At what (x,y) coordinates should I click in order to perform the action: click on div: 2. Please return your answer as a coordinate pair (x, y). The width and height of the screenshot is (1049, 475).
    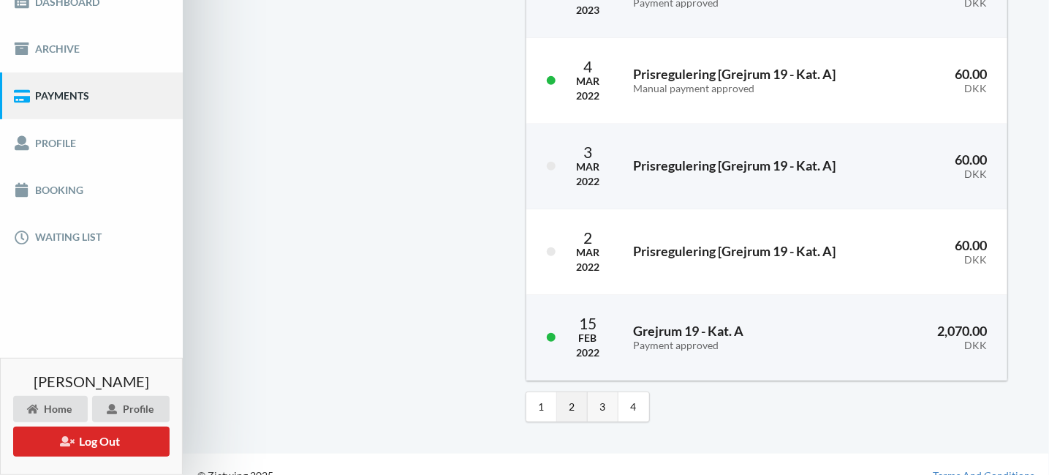
    Looking at the image, I should click on (588, 237).